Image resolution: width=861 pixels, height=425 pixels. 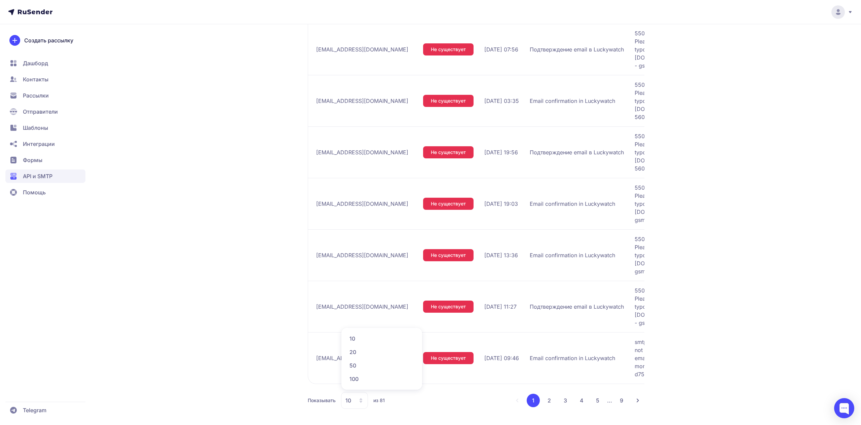 I want to click on span: 50, so click(x=382, y=366).